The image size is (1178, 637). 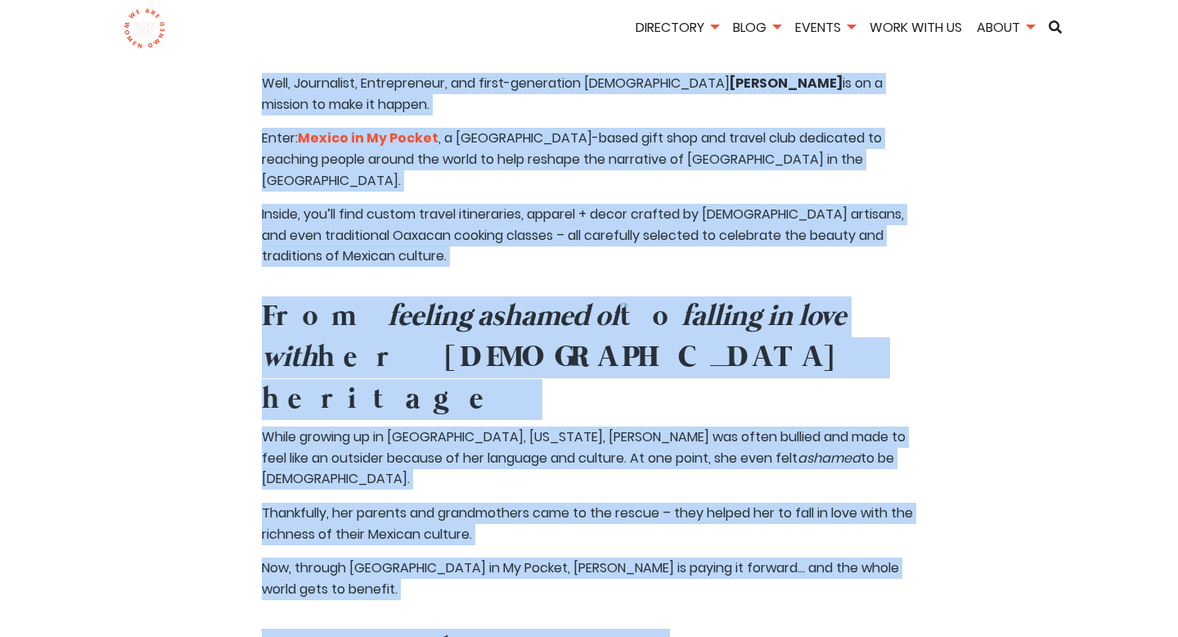 What do you see at coordinates (368, 137) in the screenshot?
I see `a: Mexico in My Pocket` at bounding box center [368, 137].